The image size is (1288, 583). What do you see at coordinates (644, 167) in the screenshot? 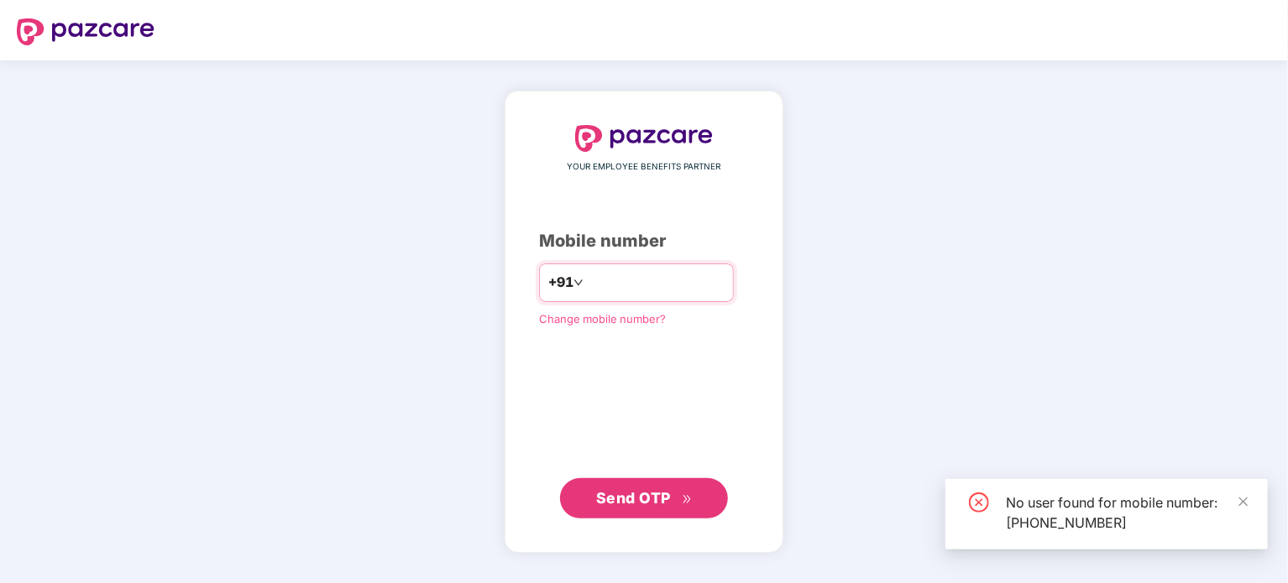
I see `span: YOUR EMPLOYEE BENEFITS PARTNER` at bounding box center [644, 167].